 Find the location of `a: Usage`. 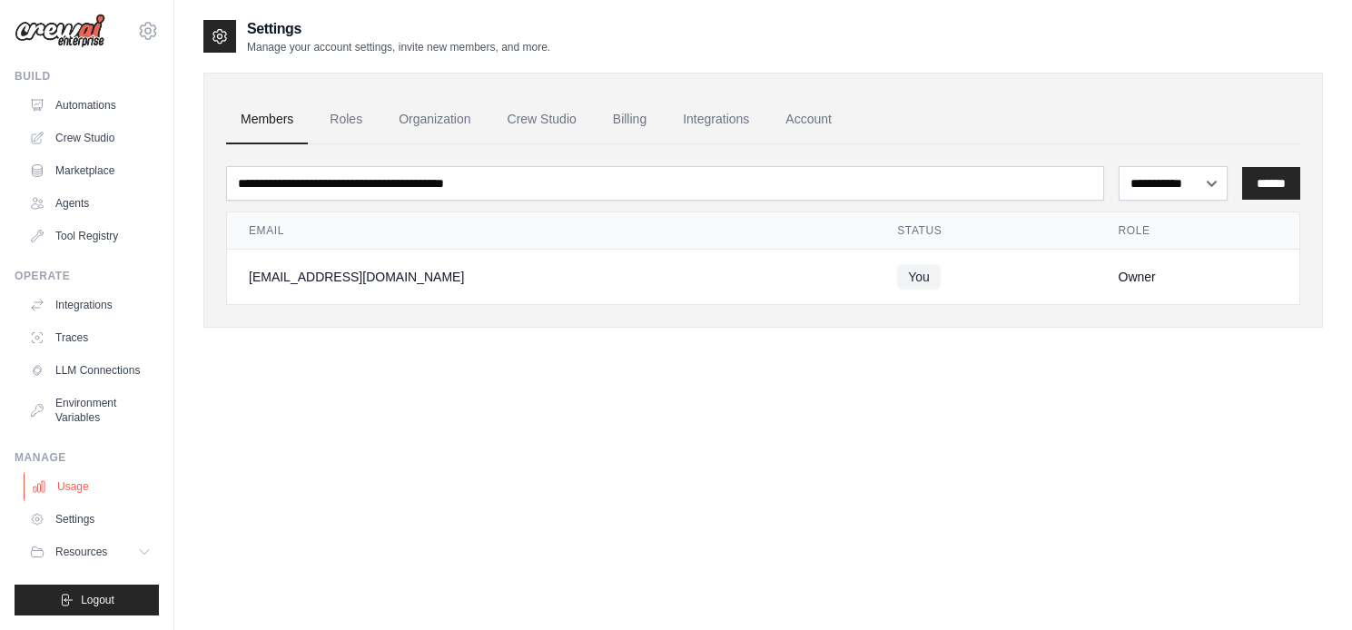

a: Usage is located at coordinates (92, 487).